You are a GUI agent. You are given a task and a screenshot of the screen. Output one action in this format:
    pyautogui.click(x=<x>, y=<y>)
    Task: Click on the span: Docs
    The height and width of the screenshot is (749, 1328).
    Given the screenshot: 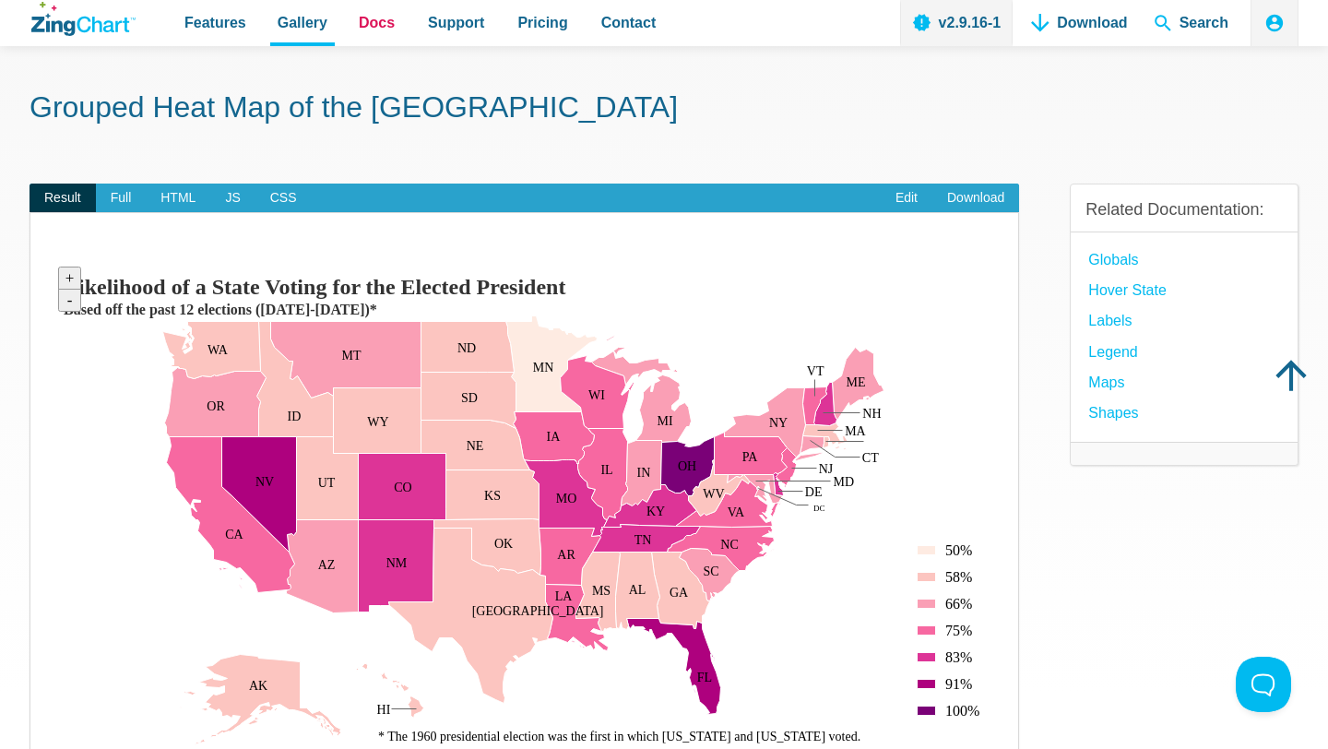 What is the action you would take?
    pyautogui.click(x=376, y=22)
    